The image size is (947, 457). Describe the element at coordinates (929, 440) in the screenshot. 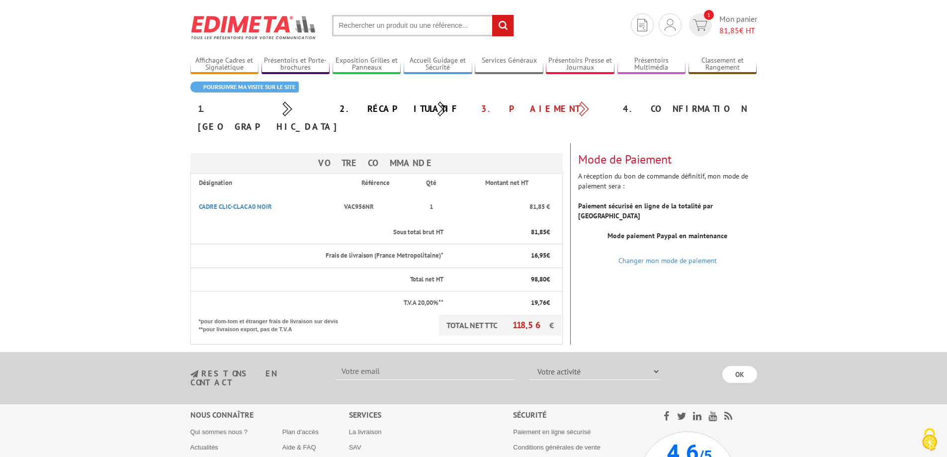

I see `button: Cookies (fenêtre modale)` at that location.